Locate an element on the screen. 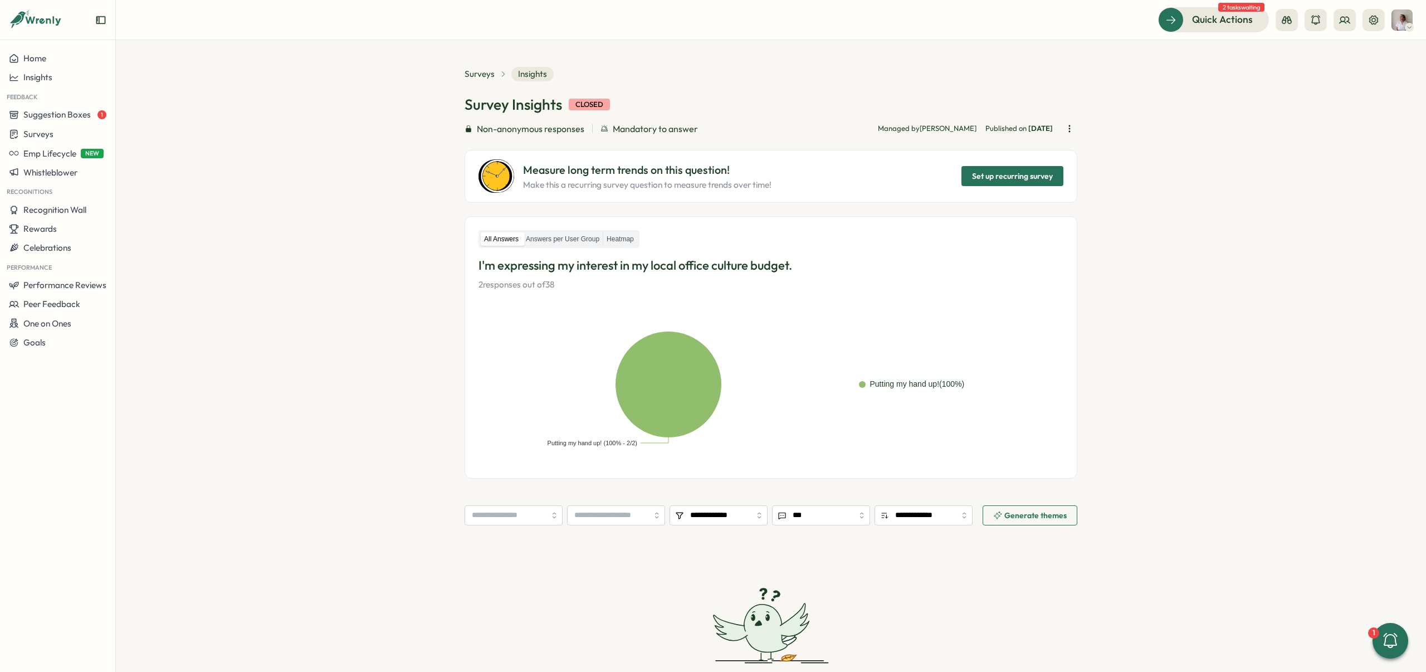 The image size is (1426, 672). a: Surveys is located at coordinates (479, 74).